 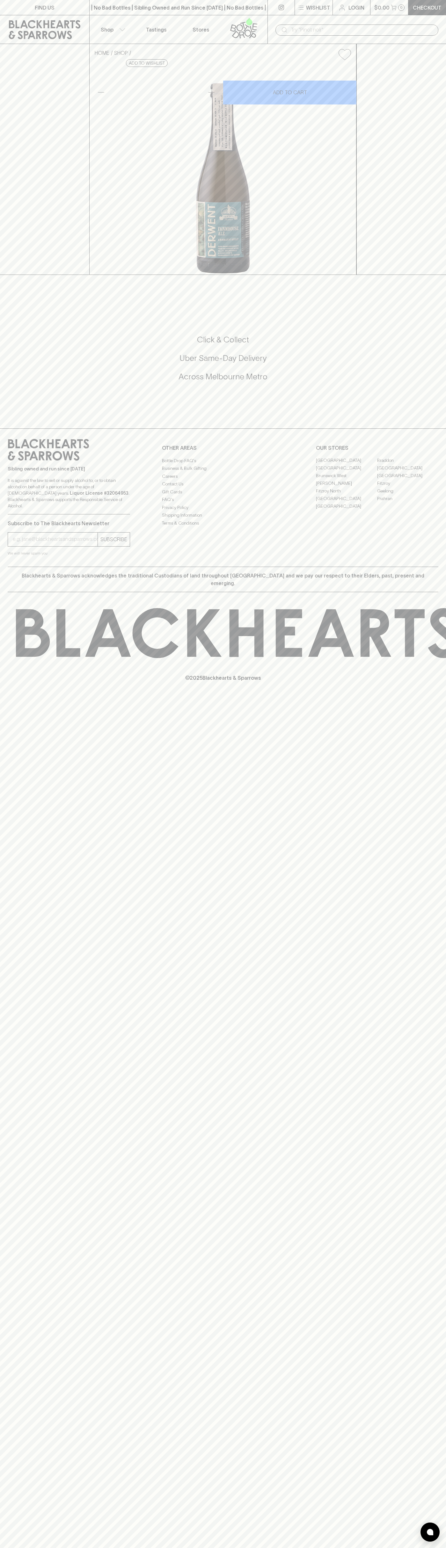 I want to click on p: Blackhearts & Sparrows acknowledges the traditional Custodians of land throughout [GEOGRAPHIC_DAT..., so click(x=223, y=580).